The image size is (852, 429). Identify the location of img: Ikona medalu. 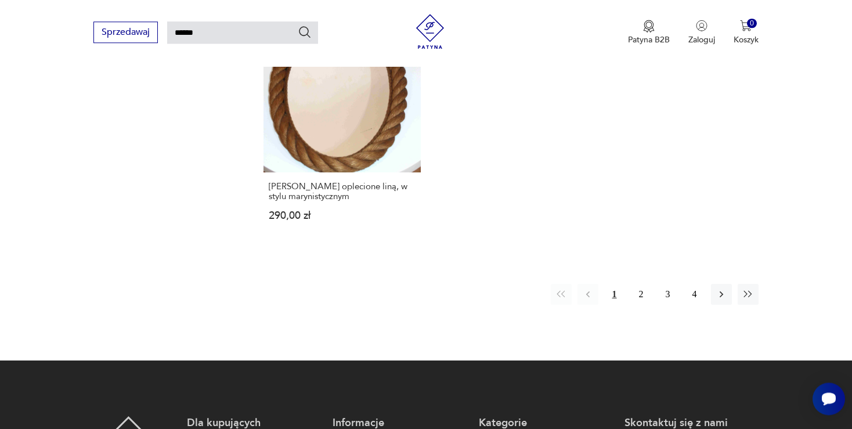
(649, 26).